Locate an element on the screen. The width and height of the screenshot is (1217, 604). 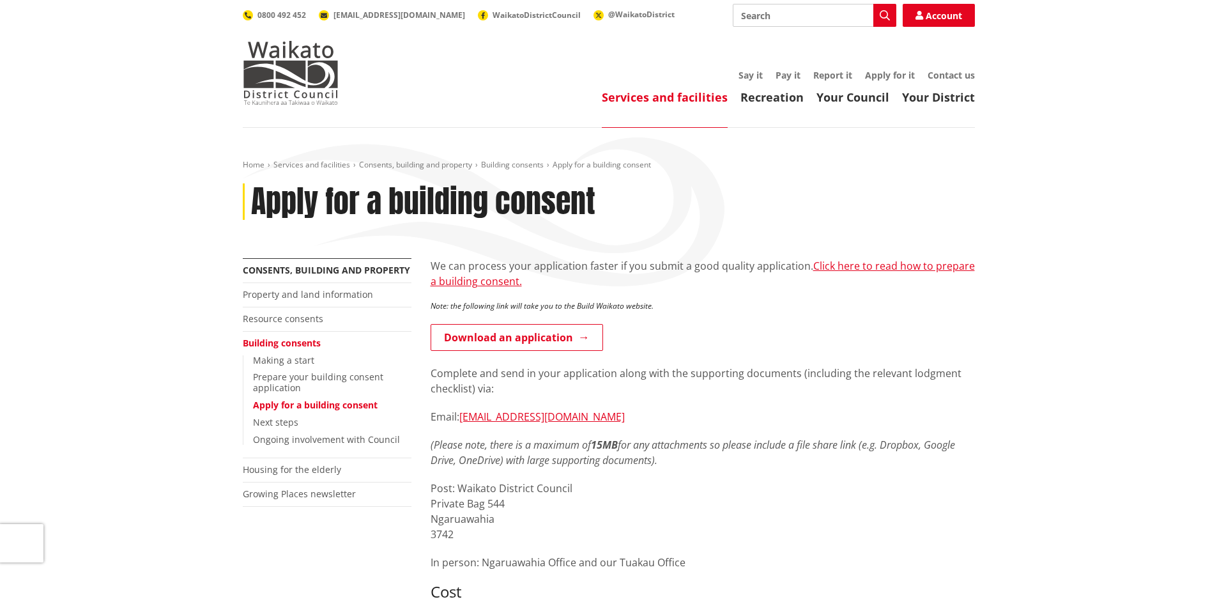
a: Property and land information is located at coordinates (308, 294).